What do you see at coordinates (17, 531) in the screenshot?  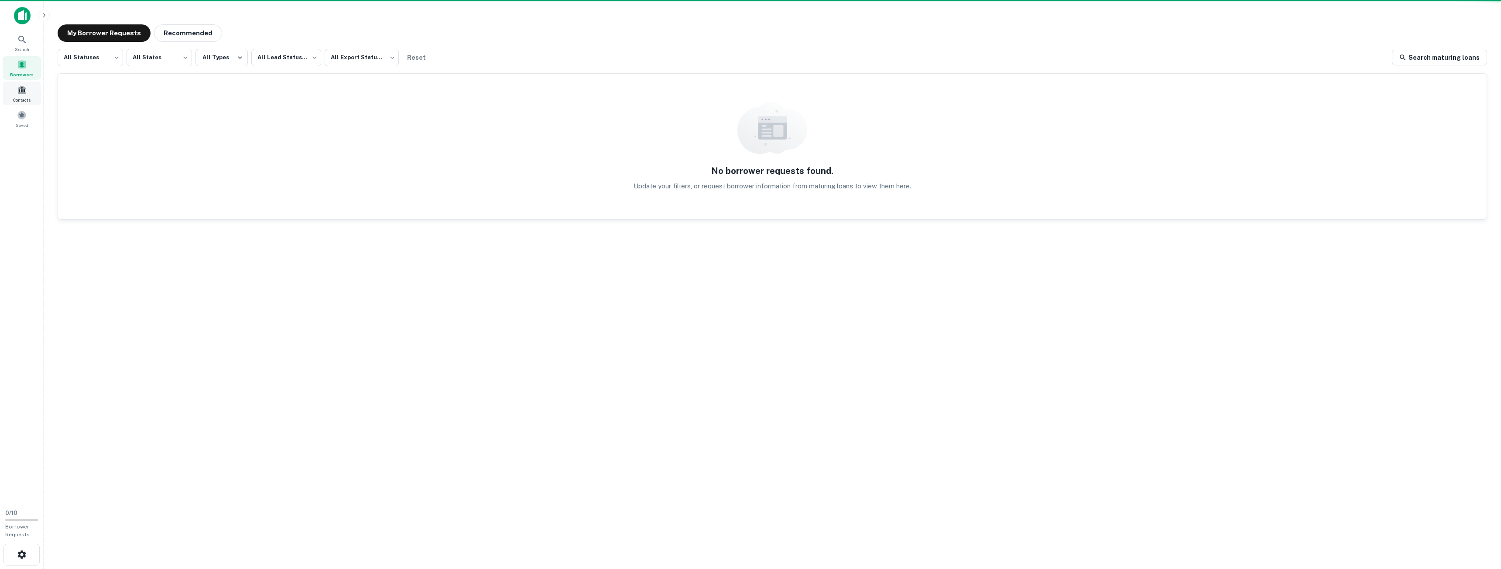 I see `span: Borrower Requests` at bounding box center [17, 531].